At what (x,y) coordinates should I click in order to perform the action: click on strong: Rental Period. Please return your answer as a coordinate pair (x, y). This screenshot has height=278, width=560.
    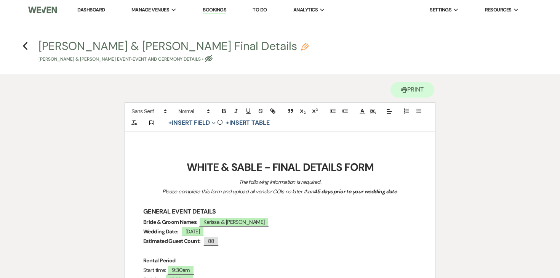
    Looking at the image, I should click on (159, 260).